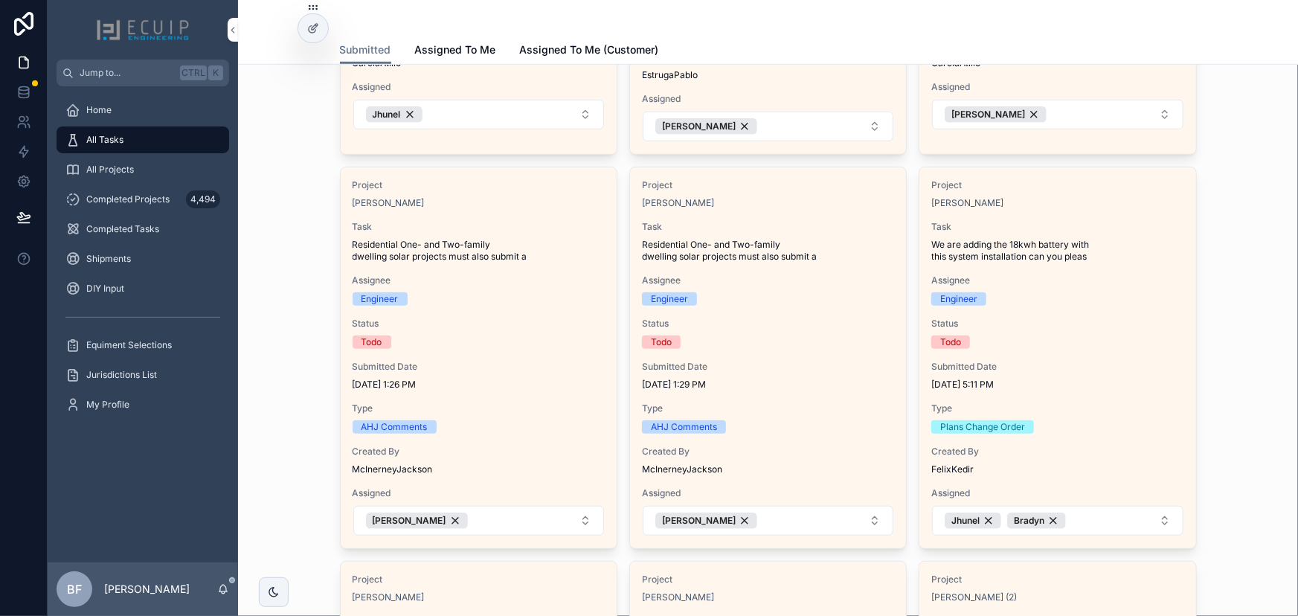 This screenshot has height=616, width=1298. Describe the element at coordinates (1057, 251) in the screenshot. I see `span: We are adding the 18kwh battery with this system installation can you pleas` at that location.